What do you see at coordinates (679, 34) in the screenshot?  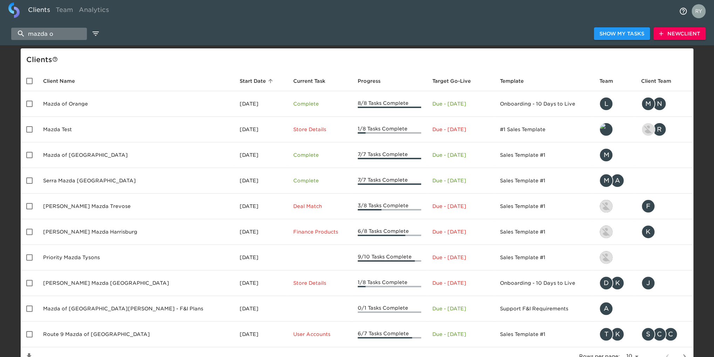 I see `span: New Client` at bounding box center [679, 34].